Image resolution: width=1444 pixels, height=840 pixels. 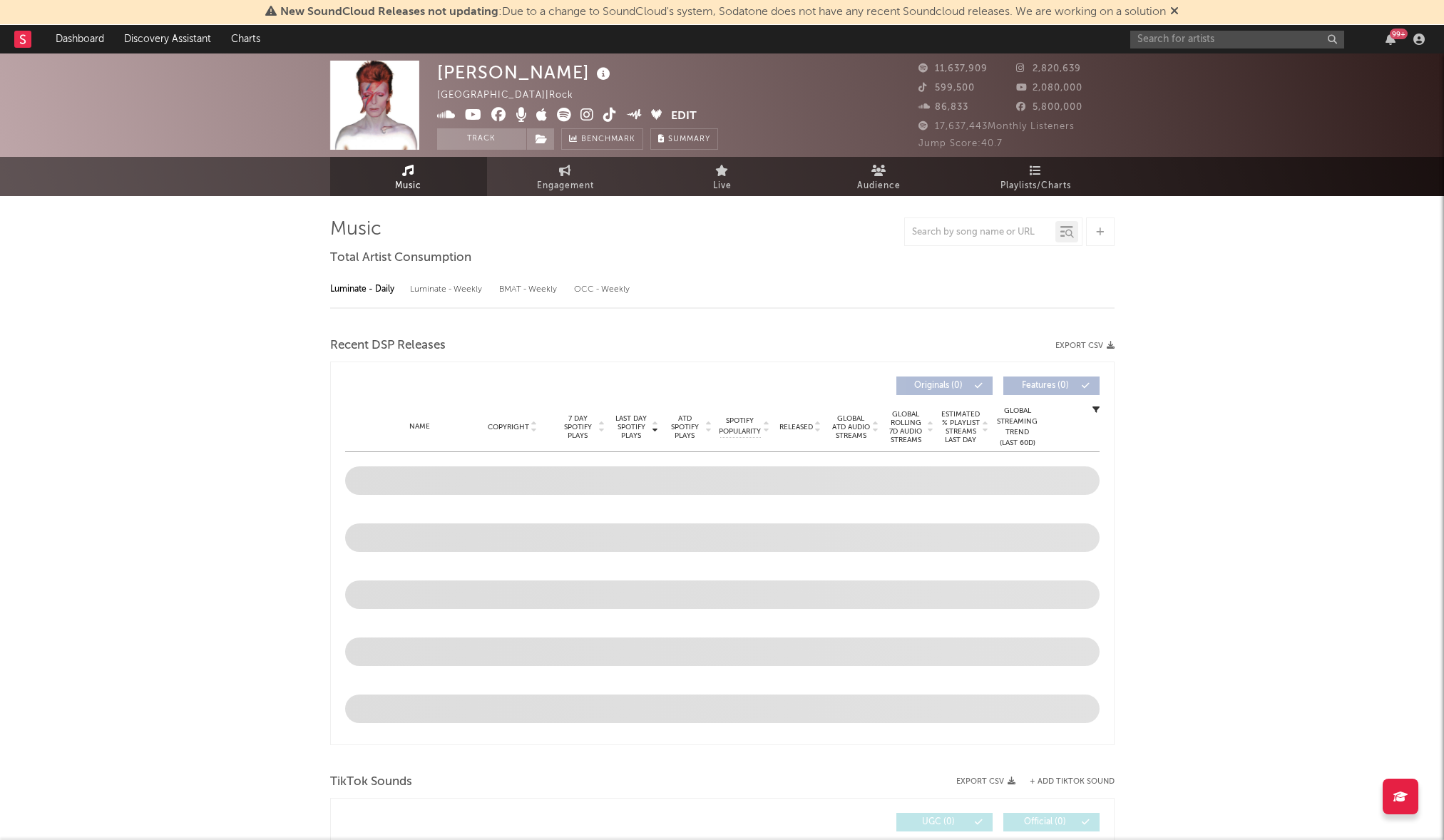 What do you see at coordinates (481, 139) in the screenshot?
I see `button: Track` at bounding box center [481, 139].